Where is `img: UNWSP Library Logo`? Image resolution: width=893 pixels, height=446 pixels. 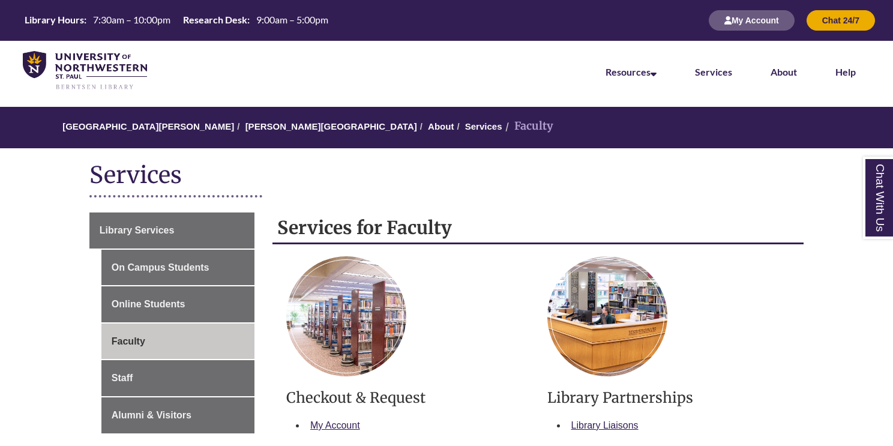
img: UNWSP Library Logo is located at coordinates (85, 71).